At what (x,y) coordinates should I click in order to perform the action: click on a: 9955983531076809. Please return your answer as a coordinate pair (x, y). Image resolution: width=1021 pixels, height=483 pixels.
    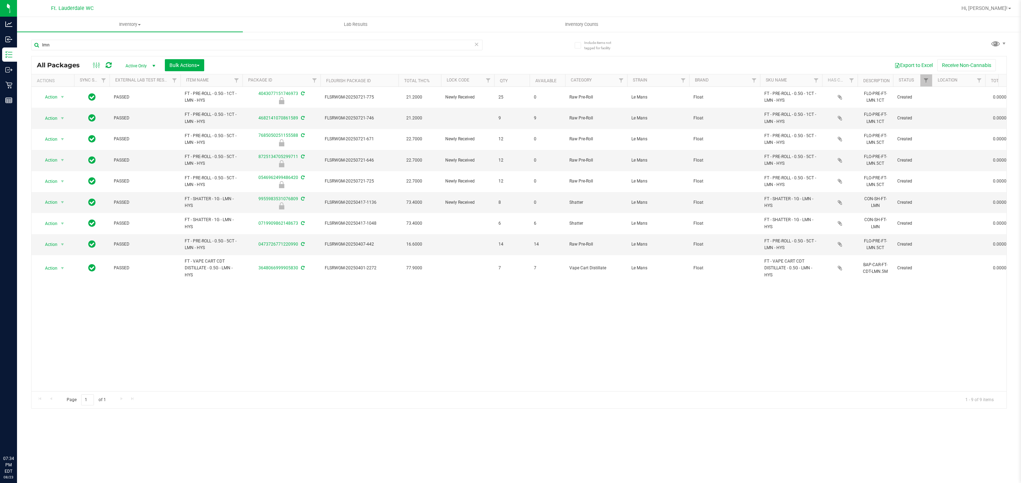
    Looking at the image, I should click on (278, 199).